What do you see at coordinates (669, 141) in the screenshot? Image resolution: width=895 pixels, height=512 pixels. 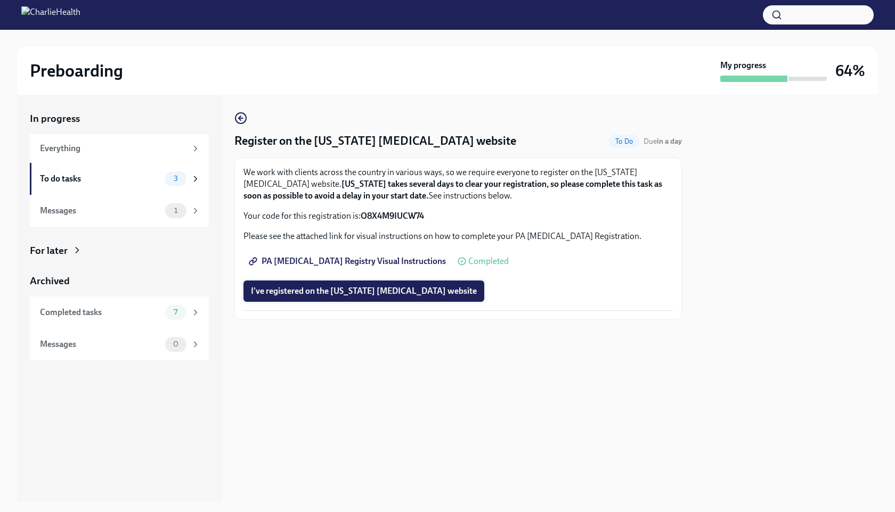 I see `strong: in a day` at bounding box center [669, 141].